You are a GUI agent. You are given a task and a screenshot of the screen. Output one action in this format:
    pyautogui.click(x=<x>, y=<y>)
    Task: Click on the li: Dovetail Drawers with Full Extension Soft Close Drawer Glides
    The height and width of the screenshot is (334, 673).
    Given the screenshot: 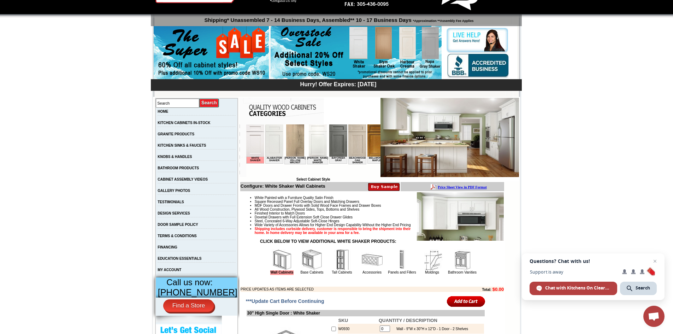 What is the action you would take?
    pyautogui.click(x=379, y=217)
    